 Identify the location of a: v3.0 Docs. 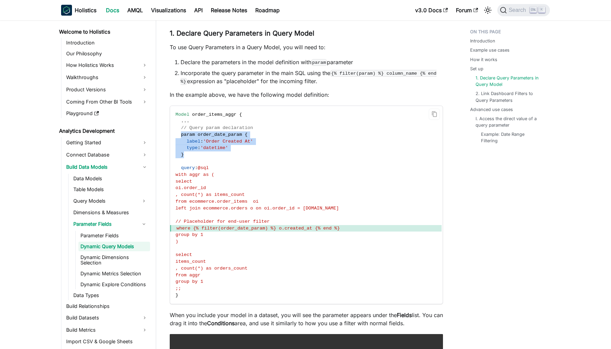
(432, 10).